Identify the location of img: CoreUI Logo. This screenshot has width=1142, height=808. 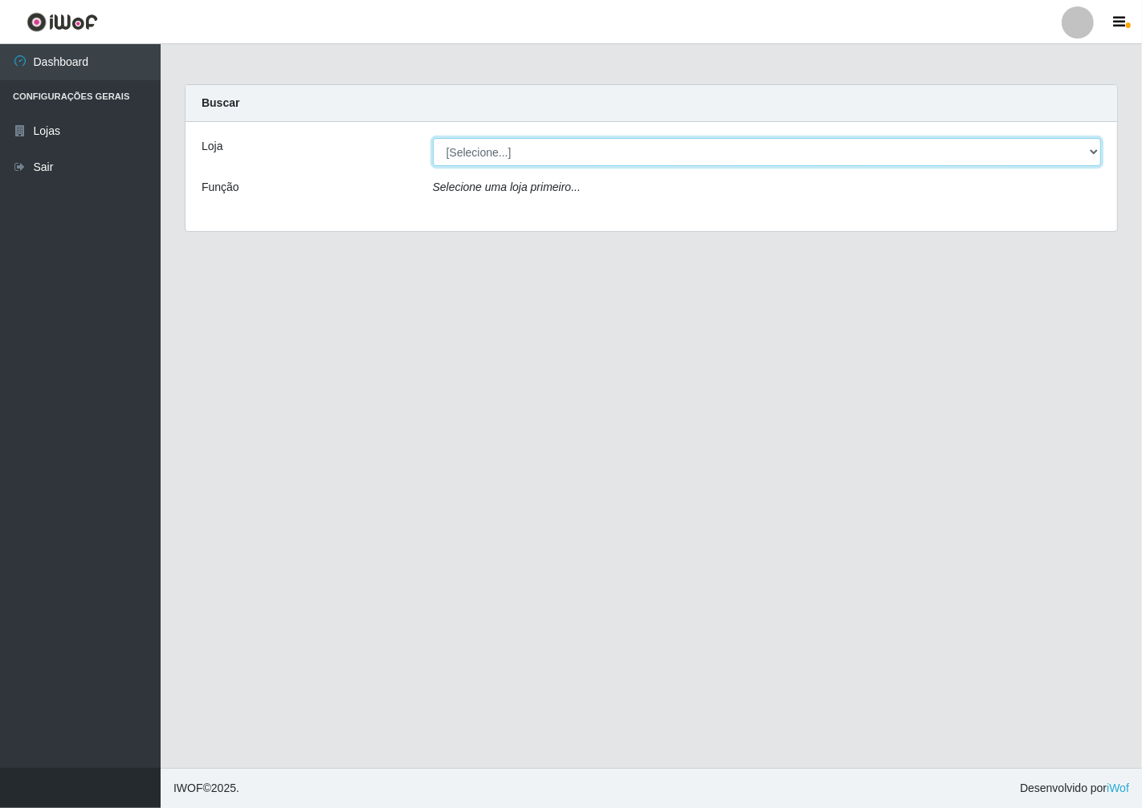
(62, 22).